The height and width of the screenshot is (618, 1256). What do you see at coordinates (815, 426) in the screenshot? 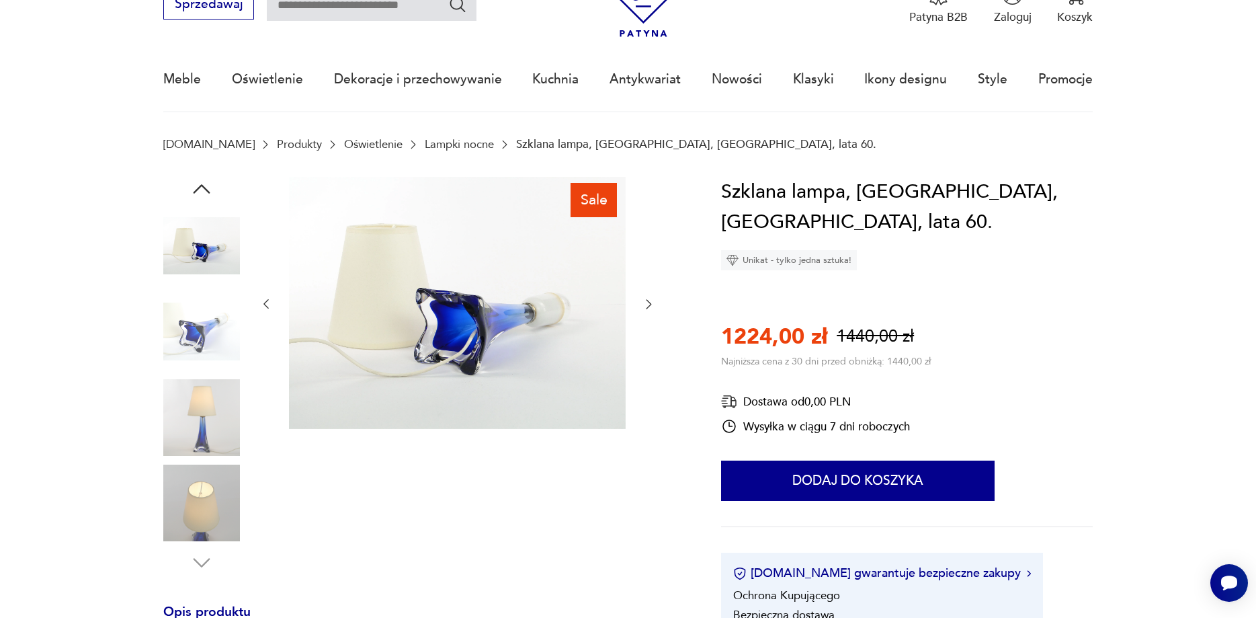
I see `div: Wysyłka w ciągu 7 dni roboczych` at bounding box center [815, 426].